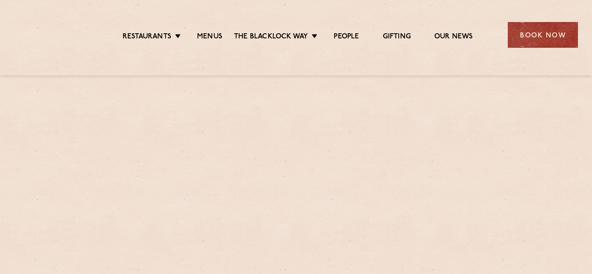  I want to click on a: Our News, so click(454, 37).